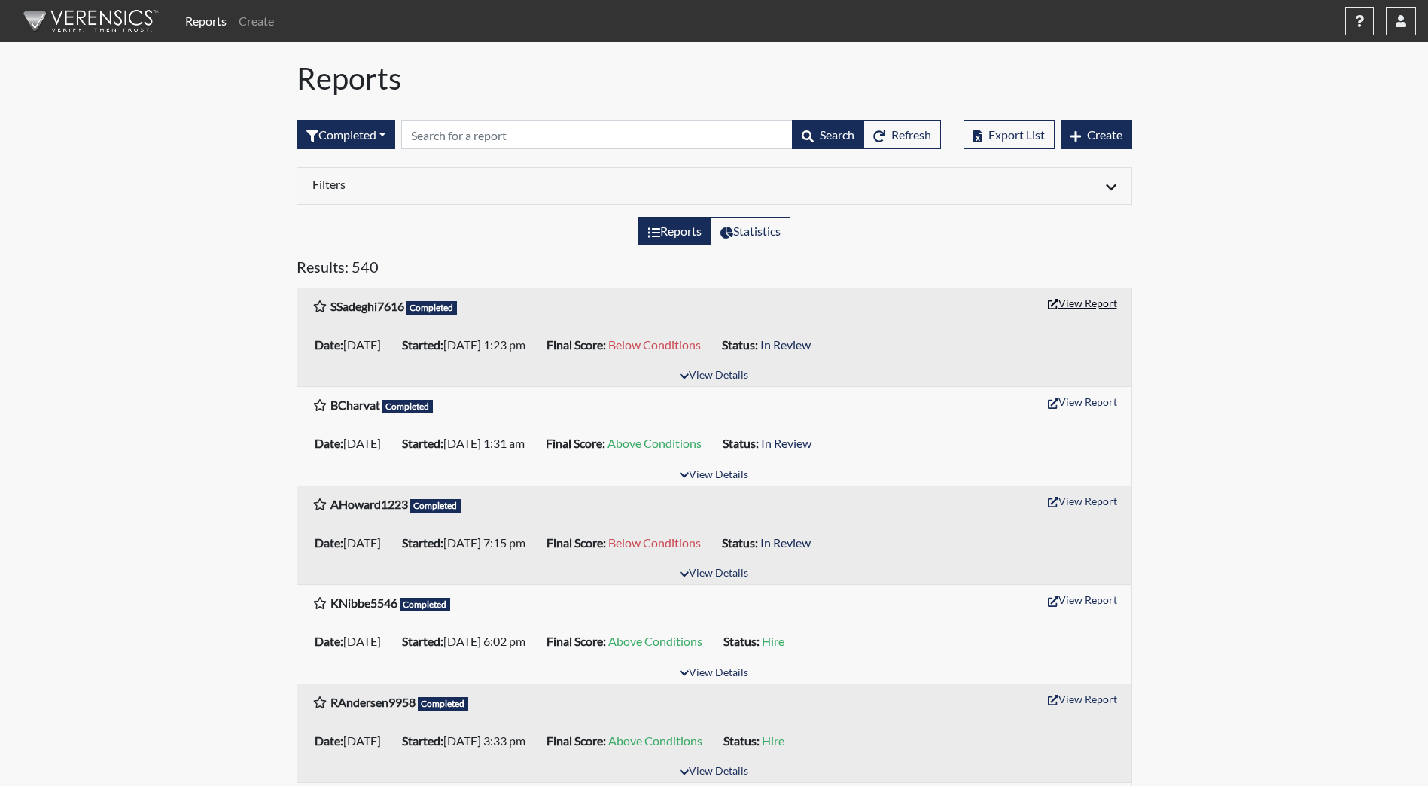  I want to click on b: BCharvat, so click(355, 404).